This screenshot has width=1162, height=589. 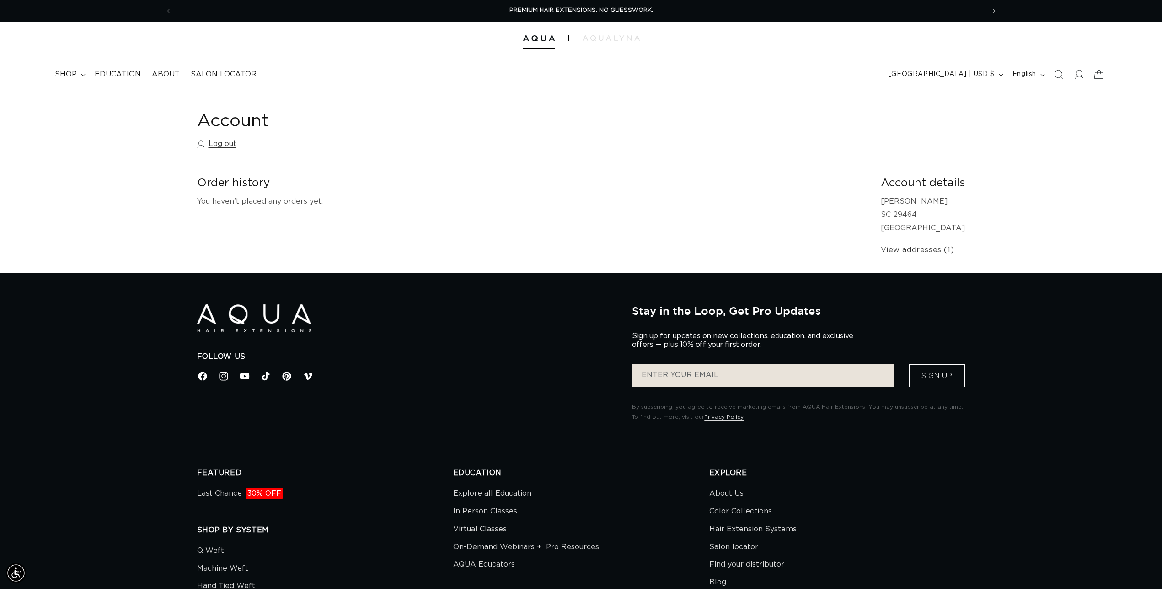 What do you see at coordinates (485, 511) in the screenshot?
I see `a: In Person Classes` at bounding box center [485, 511].